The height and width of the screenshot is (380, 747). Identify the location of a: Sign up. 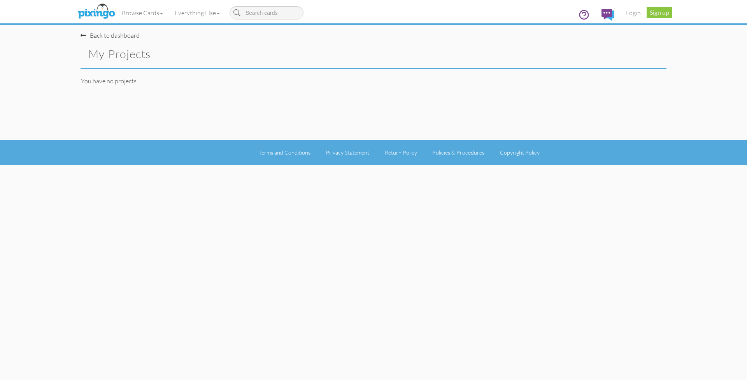
(660, 12).